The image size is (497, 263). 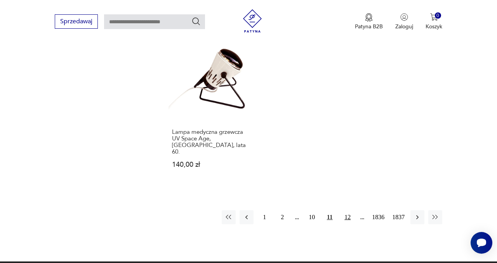 I want to click on button: 2, so click(x=282, y=217).